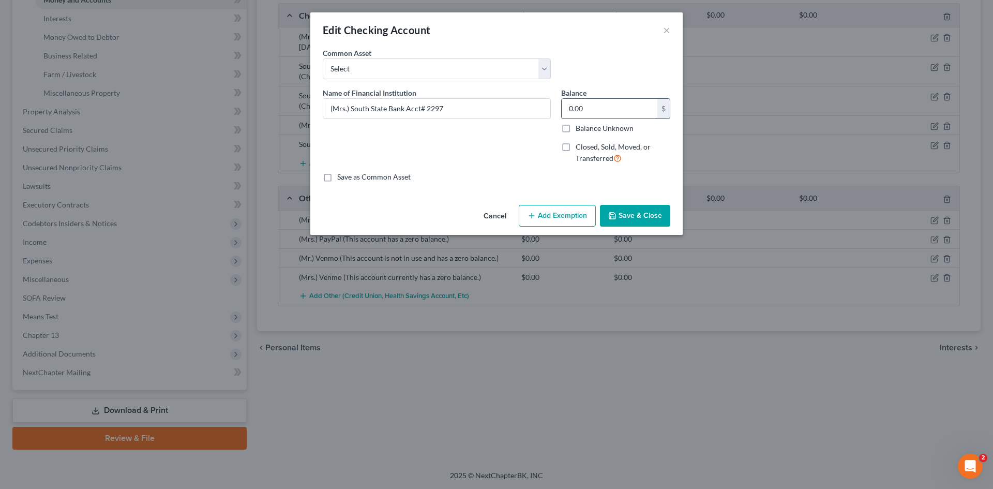 The width and height of the screenshot is (993, 489). Describe the element at coordinates (374, 177) in the screenshot. I see `label: Save as Common Asset` at that location.